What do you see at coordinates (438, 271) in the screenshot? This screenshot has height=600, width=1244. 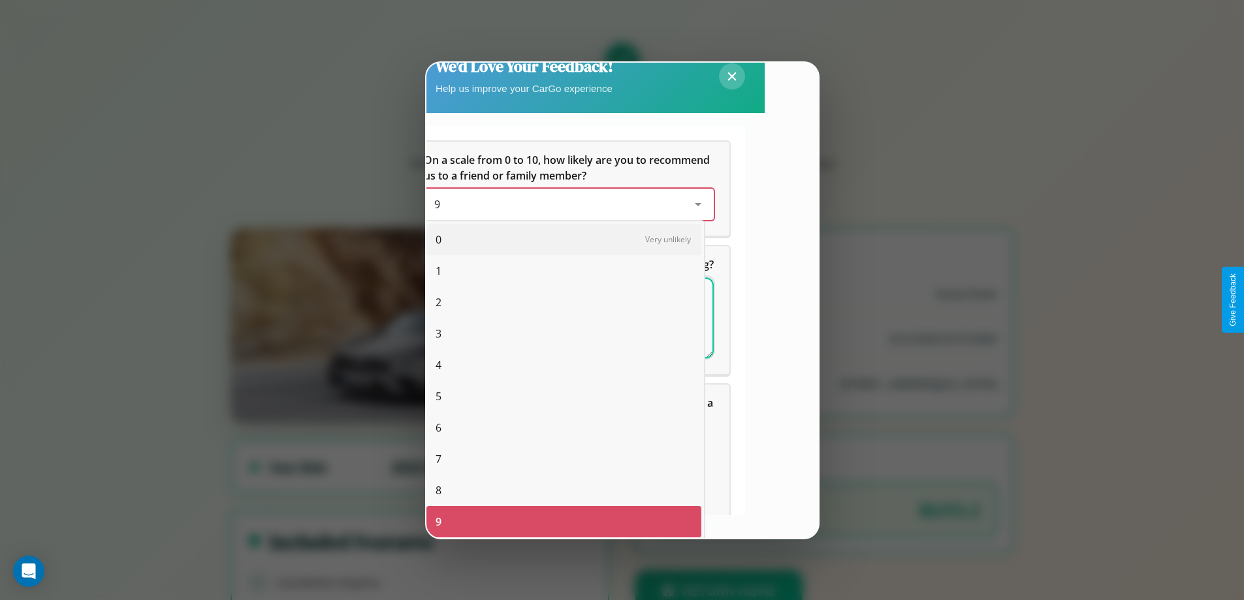 I see `span: 1` at bounding box center [438, 271].